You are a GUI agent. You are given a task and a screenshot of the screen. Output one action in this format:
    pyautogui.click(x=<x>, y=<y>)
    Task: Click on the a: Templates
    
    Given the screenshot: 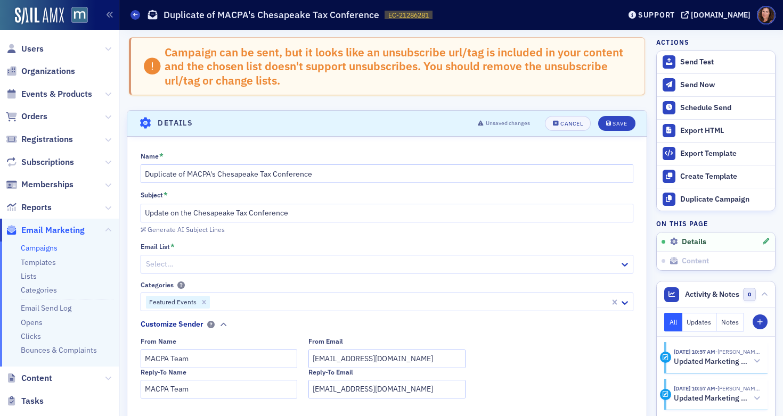 What is the action you would take?
    pyautogui.click(x=38, y=262)
    